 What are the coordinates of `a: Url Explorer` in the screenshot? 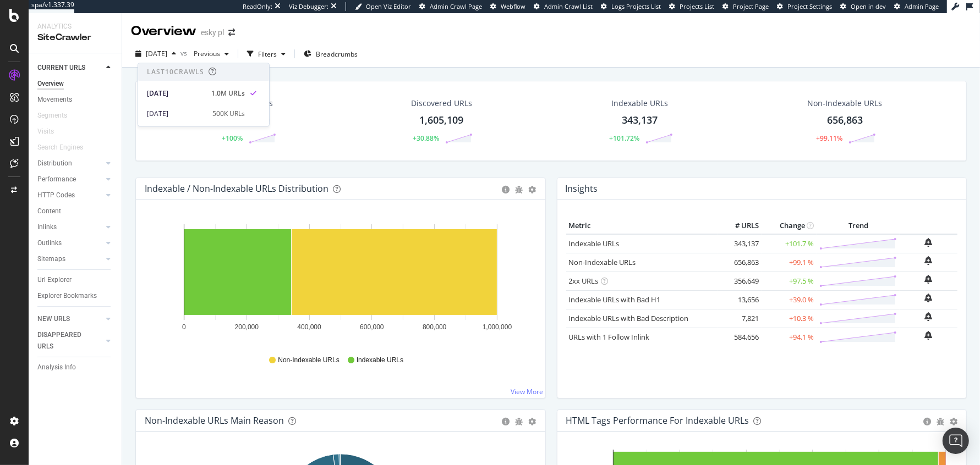 It's located at (75, 280).